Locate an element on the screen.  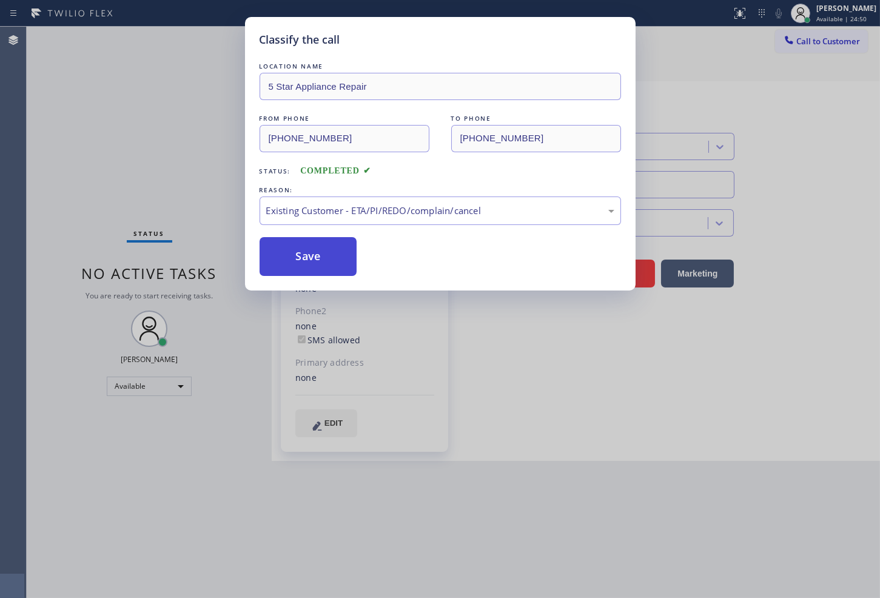
h5: Classify the call is located at coordinates (300, 39).